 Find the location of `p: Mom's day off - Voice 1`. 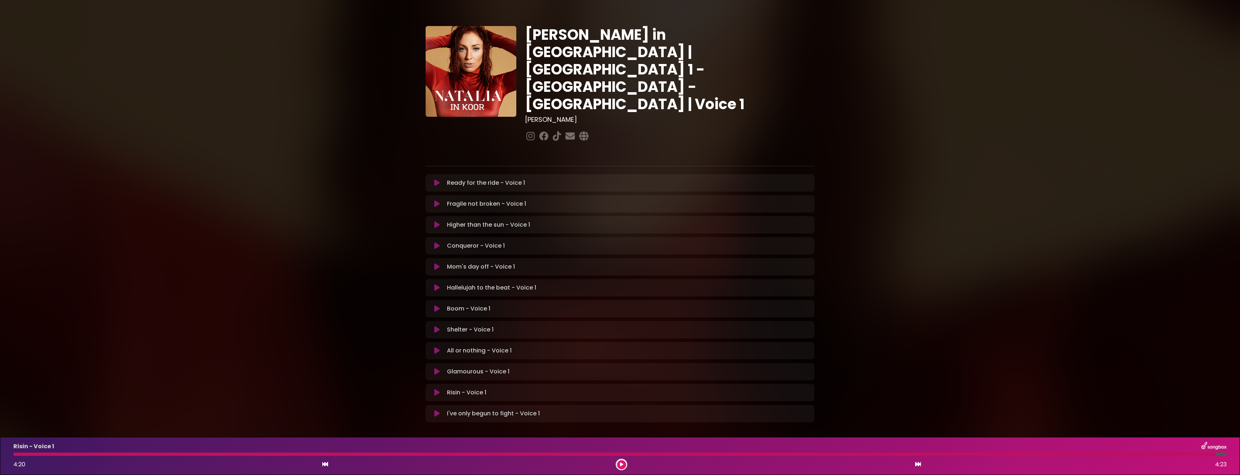

p: Mom's day off - Voice 1 is located at coordinates (481, 267).